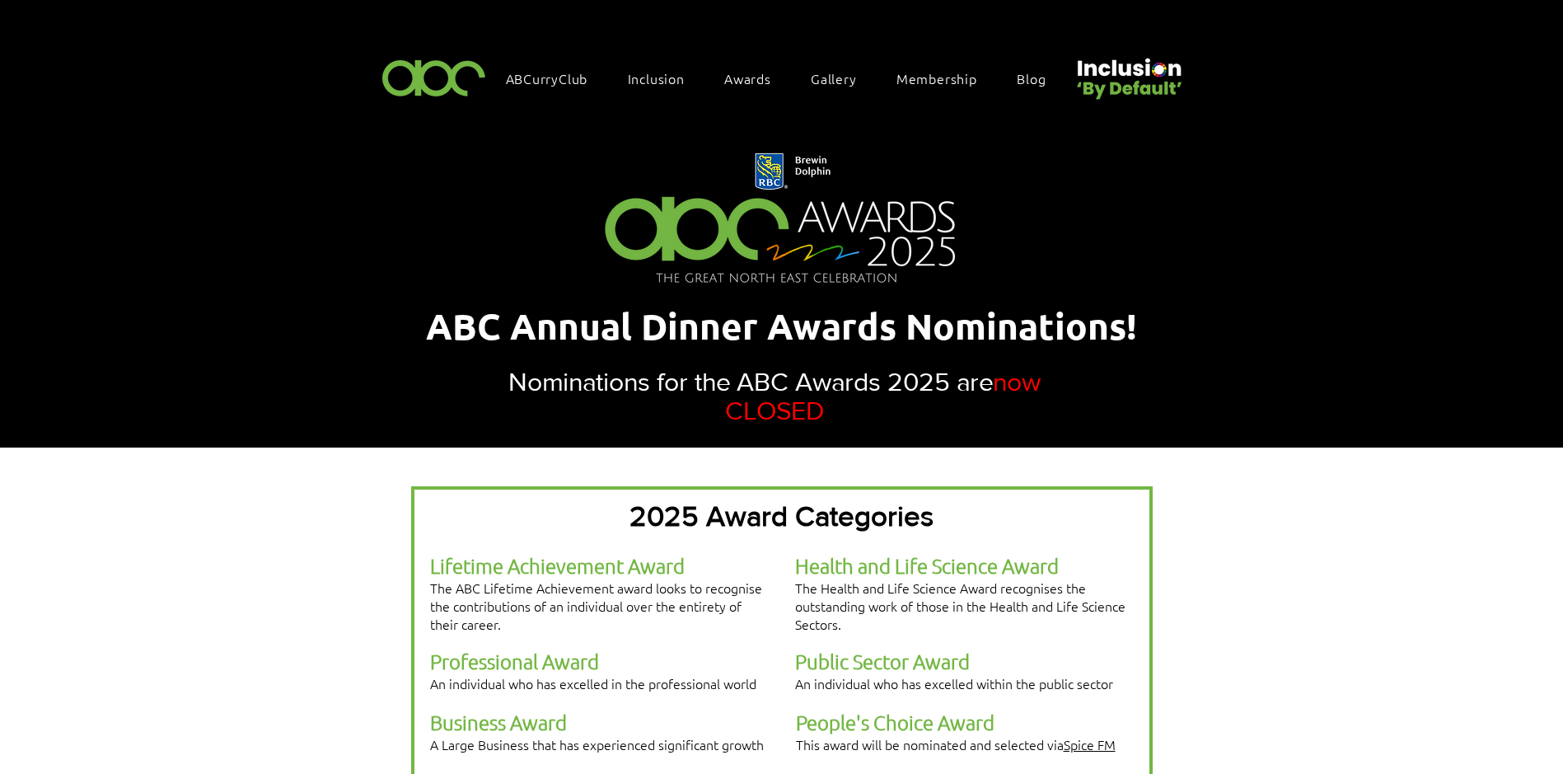 The height and width of the screenshot is (774, 1563). I want to click on span: An individual who has excelled in the professional world, so click(593, 683).